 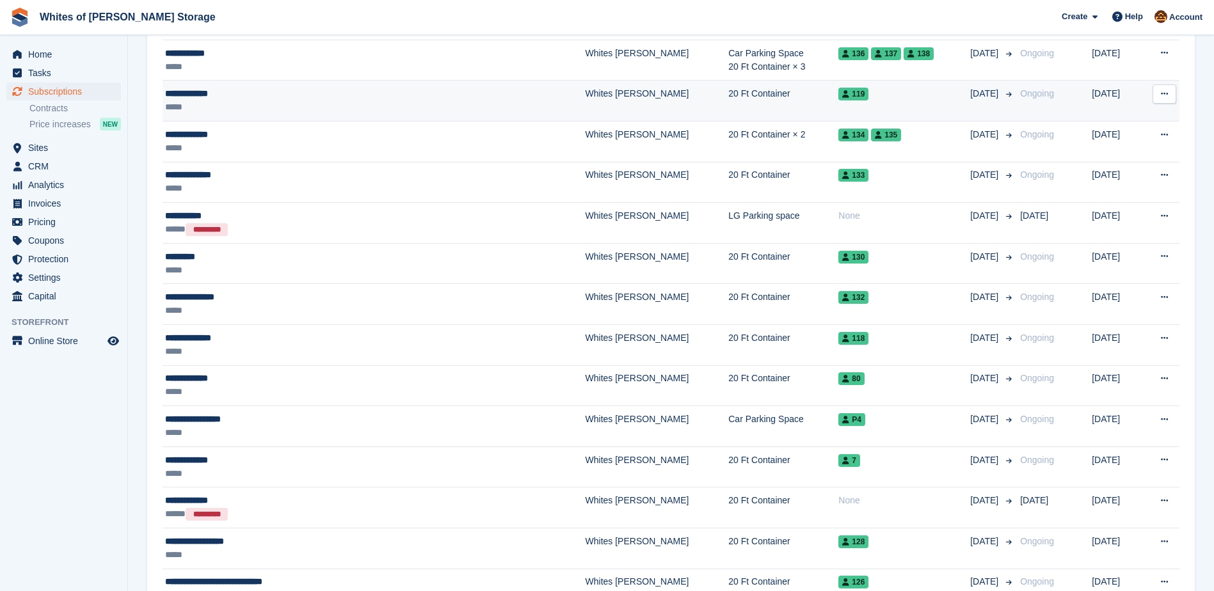 I want to click on span: Storefront, so click(x=69, y=322).